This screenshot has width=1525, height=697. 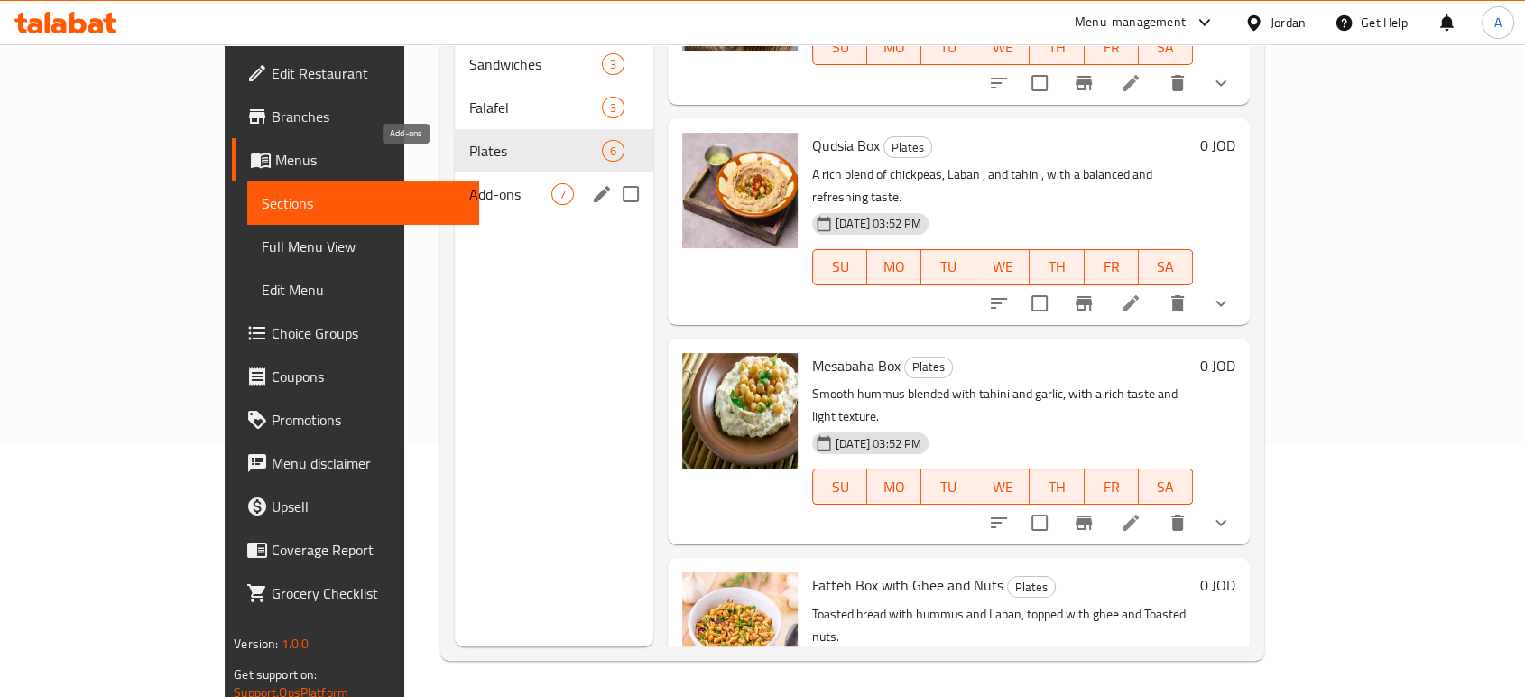 What do you see at coordinates (363, 290) in the screenshot?
I see `a: Edit Menu` at bounding box center [363, 290].